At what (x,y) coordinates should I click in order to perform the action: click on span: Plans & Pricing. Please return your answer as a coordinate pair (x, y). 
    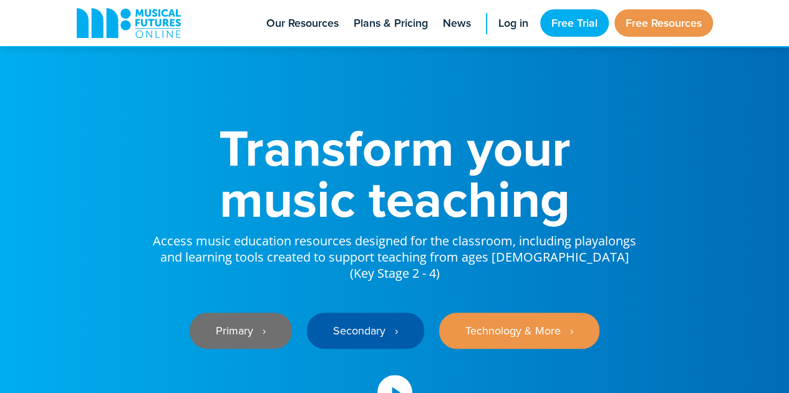
    Looking at the image, I should click on (390, 23).